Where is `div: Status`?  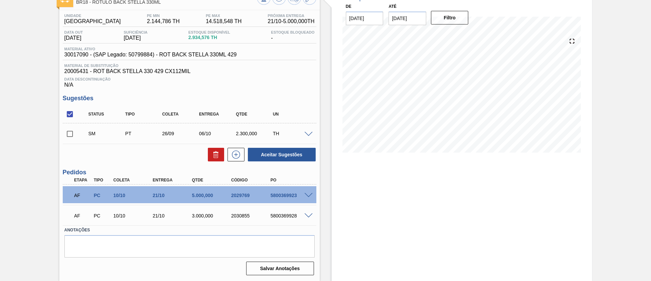 div: Status is located at coordinates (107, 114).